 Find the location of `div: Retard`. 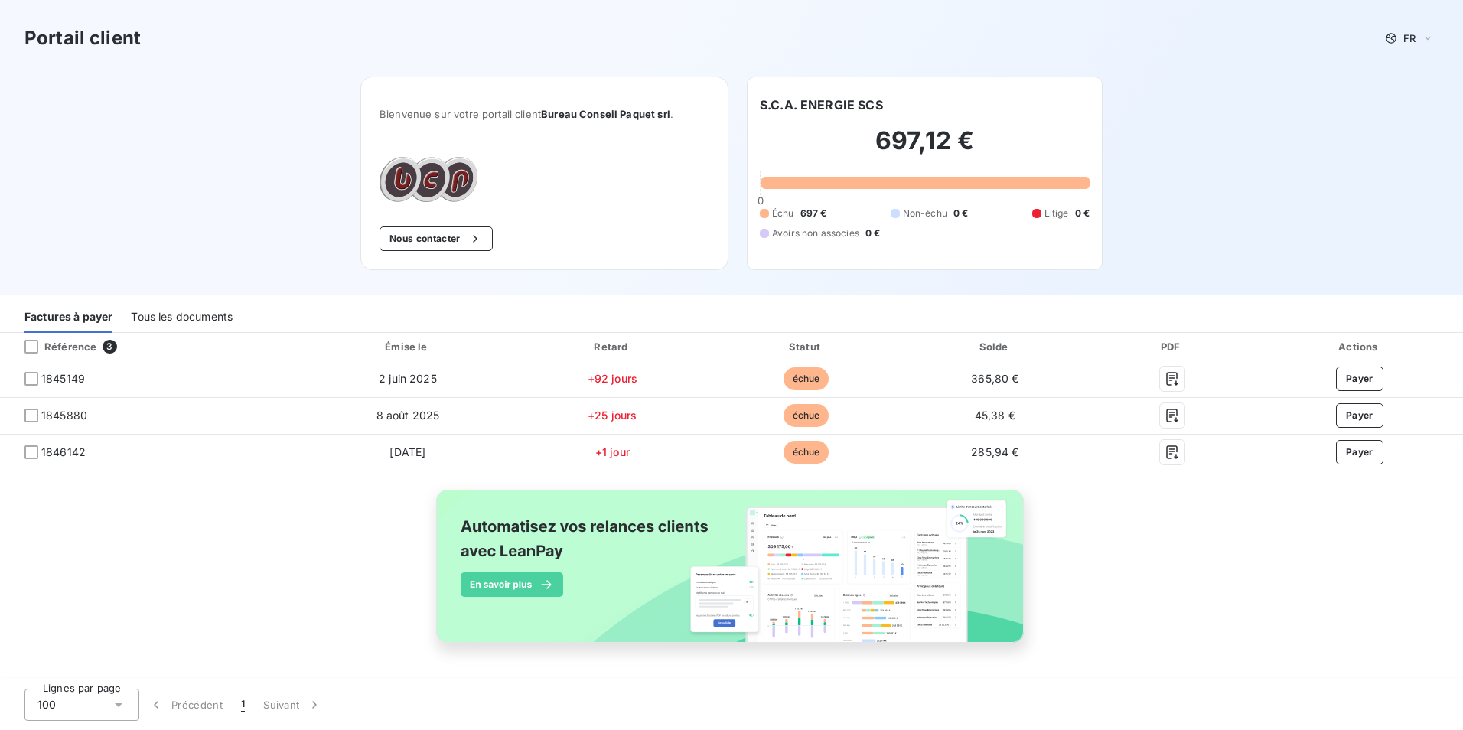

div: Retard is located at coordinates (612, 347).